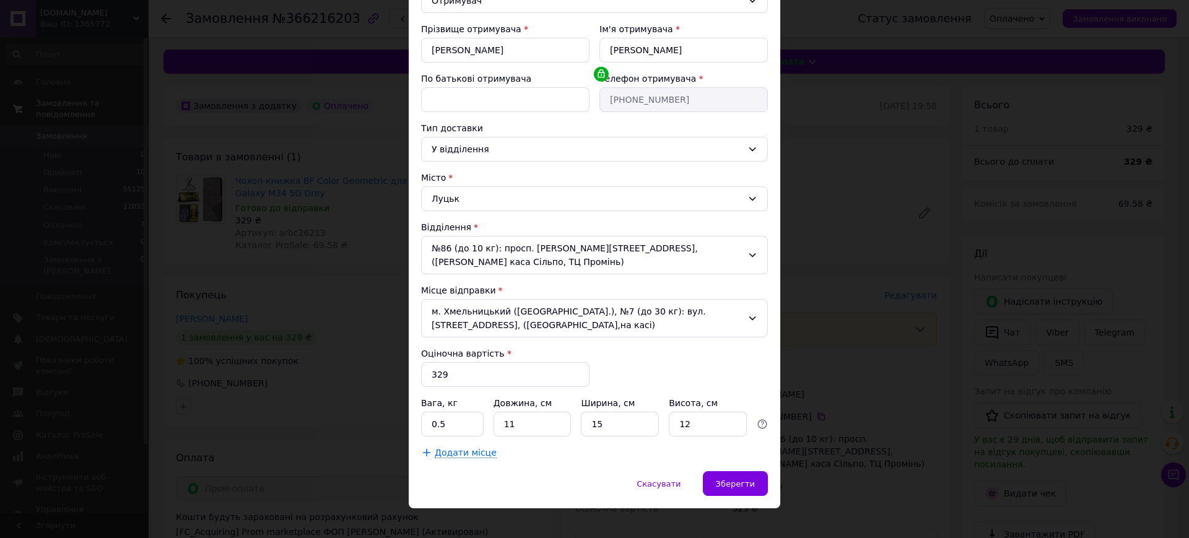 This screenshot has height=538, width=1189. I want to click on label: Оціночна вартість, so click(463, 354).